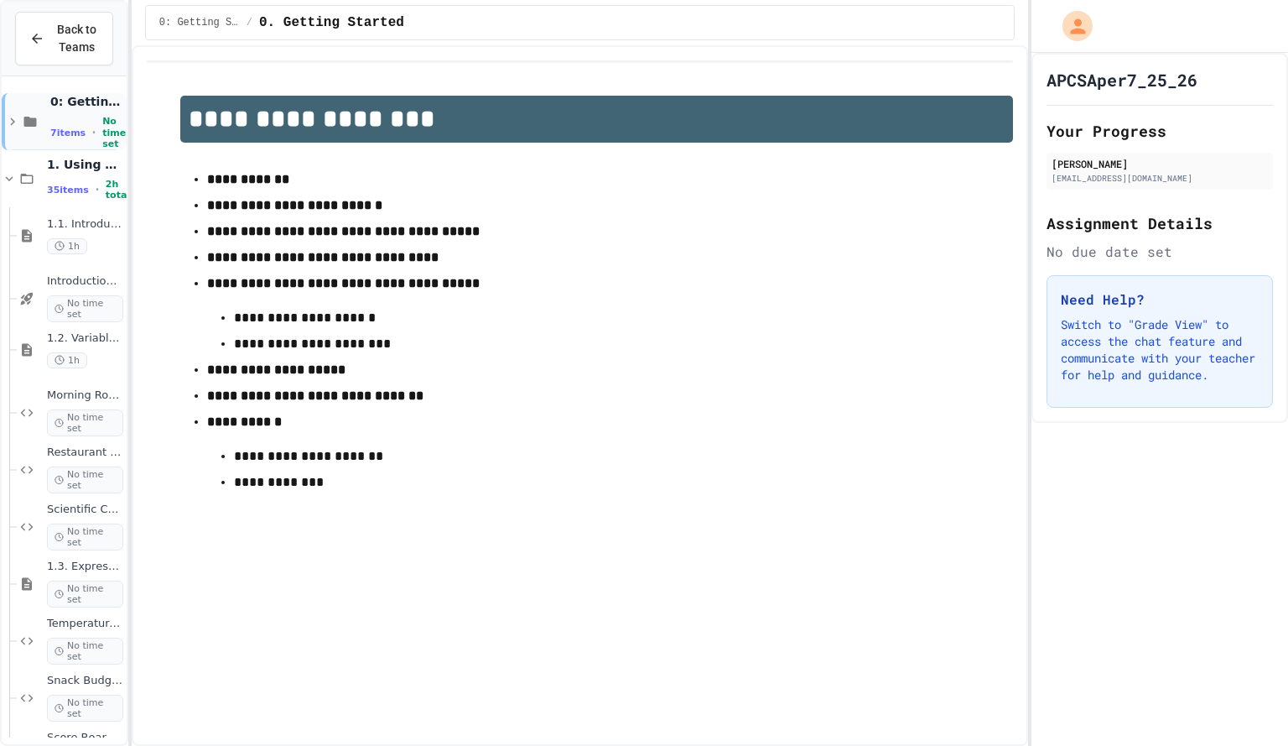  I want to click on span: Temperature Display Fix, so click(85, 623).